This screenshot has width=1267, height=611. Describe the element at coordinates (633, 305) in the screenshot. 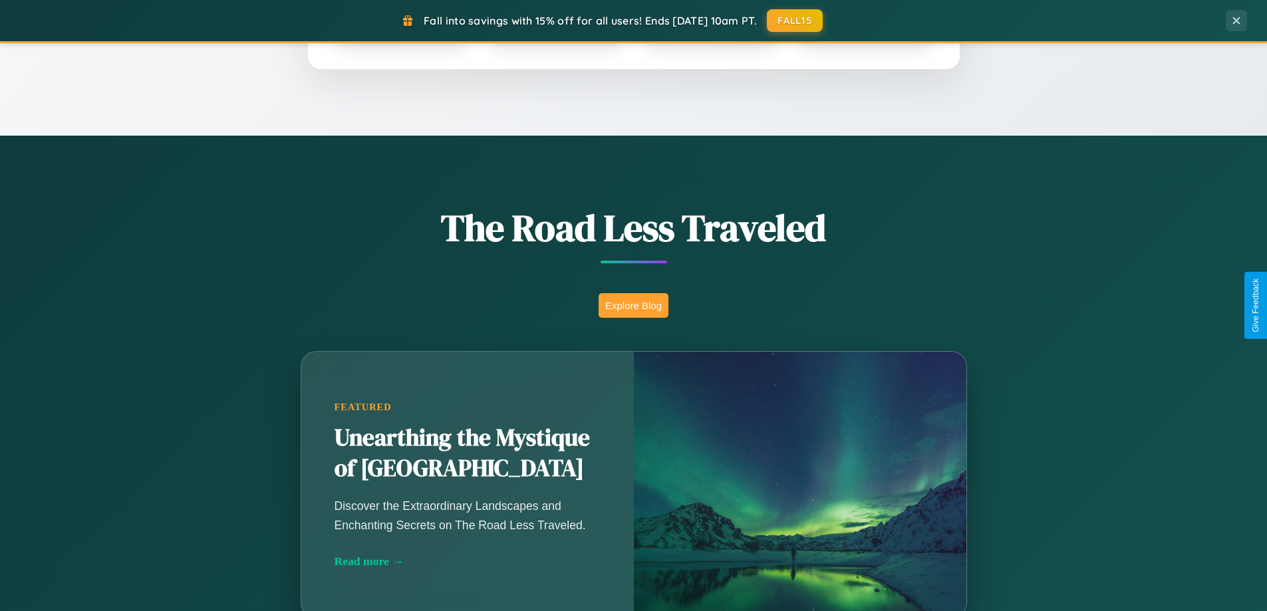

I see `button: Explore Blog` at that location.